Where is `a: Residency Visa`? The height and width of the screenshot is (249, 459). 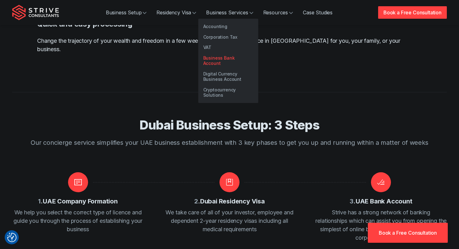 a: Residency Visa is located at coordinates (176, 12).